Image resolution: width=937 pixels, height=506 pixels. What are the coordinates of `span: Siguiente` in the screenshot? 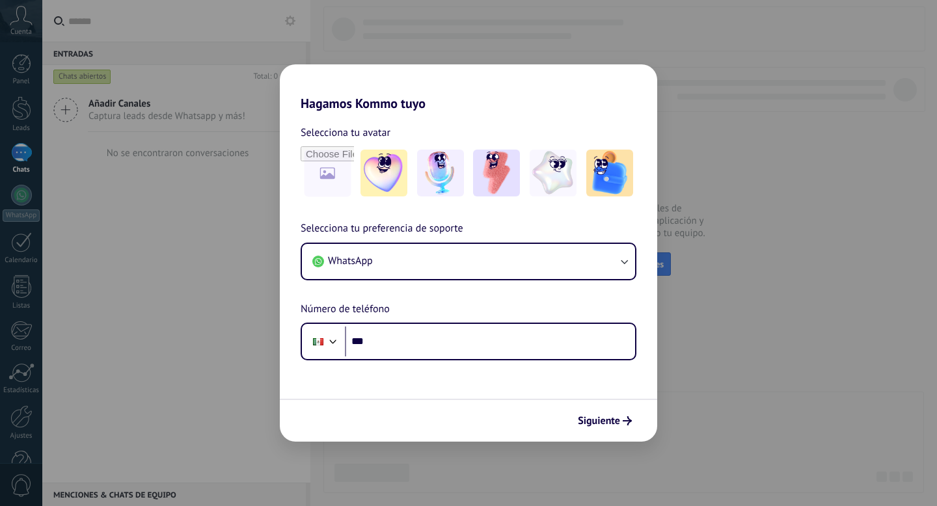 It's located at (599, 421).